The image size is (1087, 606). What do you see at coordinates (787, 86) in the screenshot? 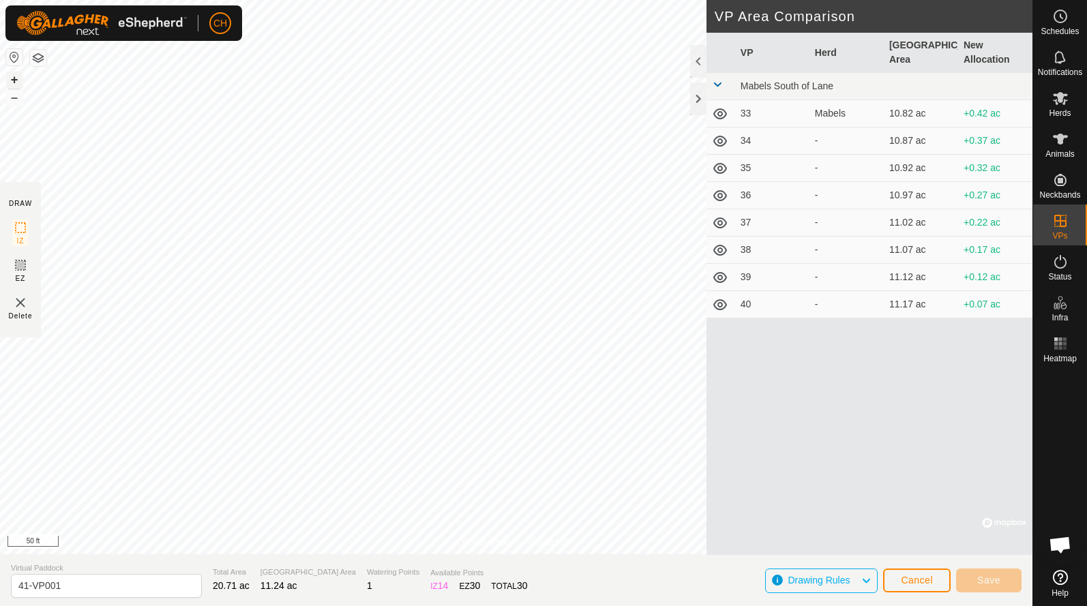
I see `span: Mabels South of Lane` at bounding box center [787, 86].